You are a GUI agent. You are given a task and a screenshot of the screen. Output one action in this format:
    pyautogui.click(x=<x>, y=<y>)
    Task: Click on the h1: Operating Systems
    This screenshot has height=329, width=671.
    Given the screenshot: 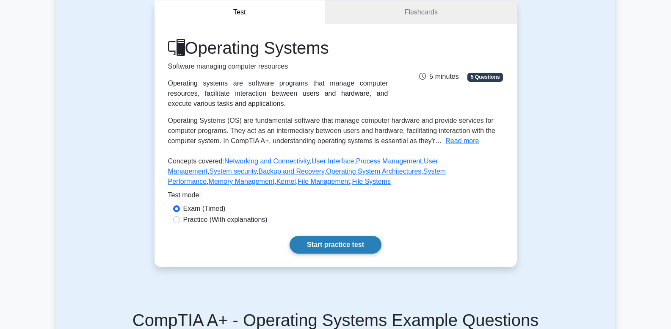 What is the action you would take?
    pyautogui.click(x=278, y=48)
    